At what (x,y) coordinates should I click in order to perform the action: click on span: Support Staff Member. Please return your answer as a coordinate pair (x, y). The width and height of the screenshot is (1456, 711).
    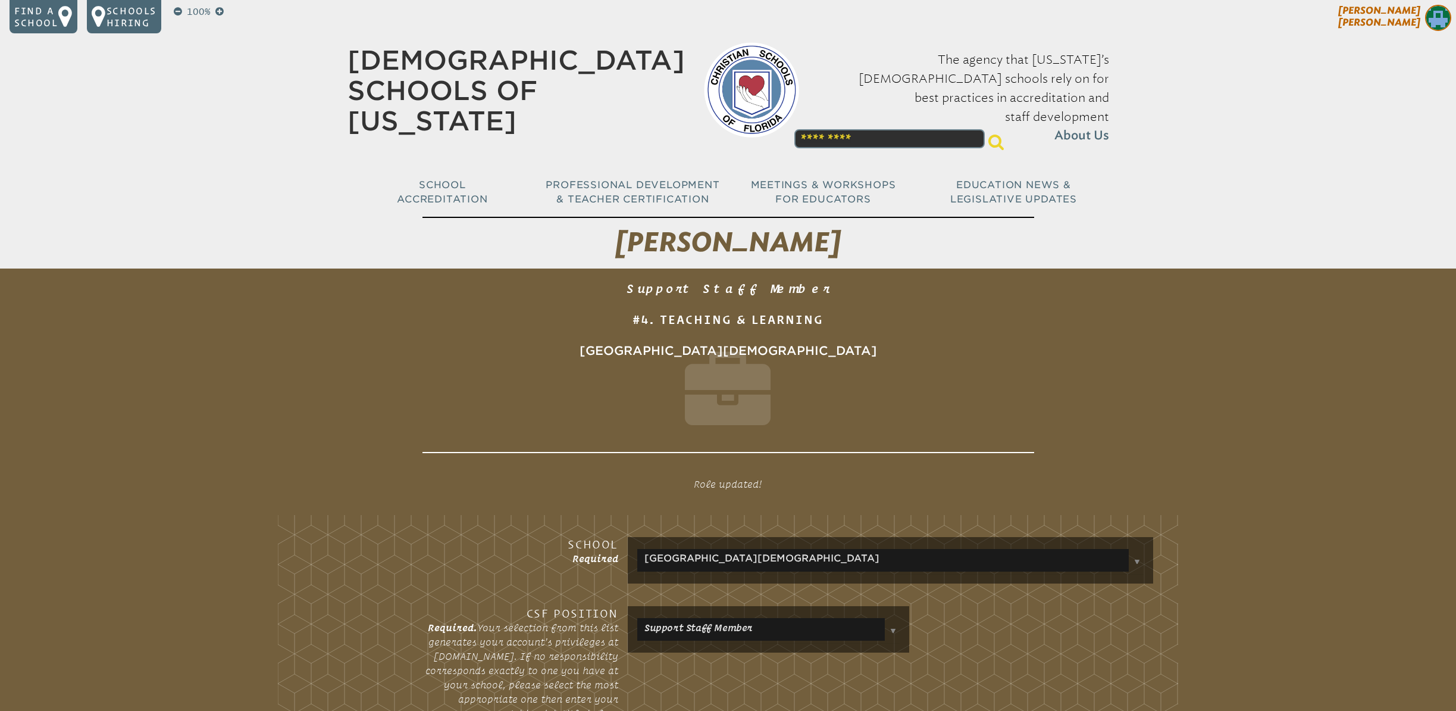
    Looking at the image, I should click on (728, 288).